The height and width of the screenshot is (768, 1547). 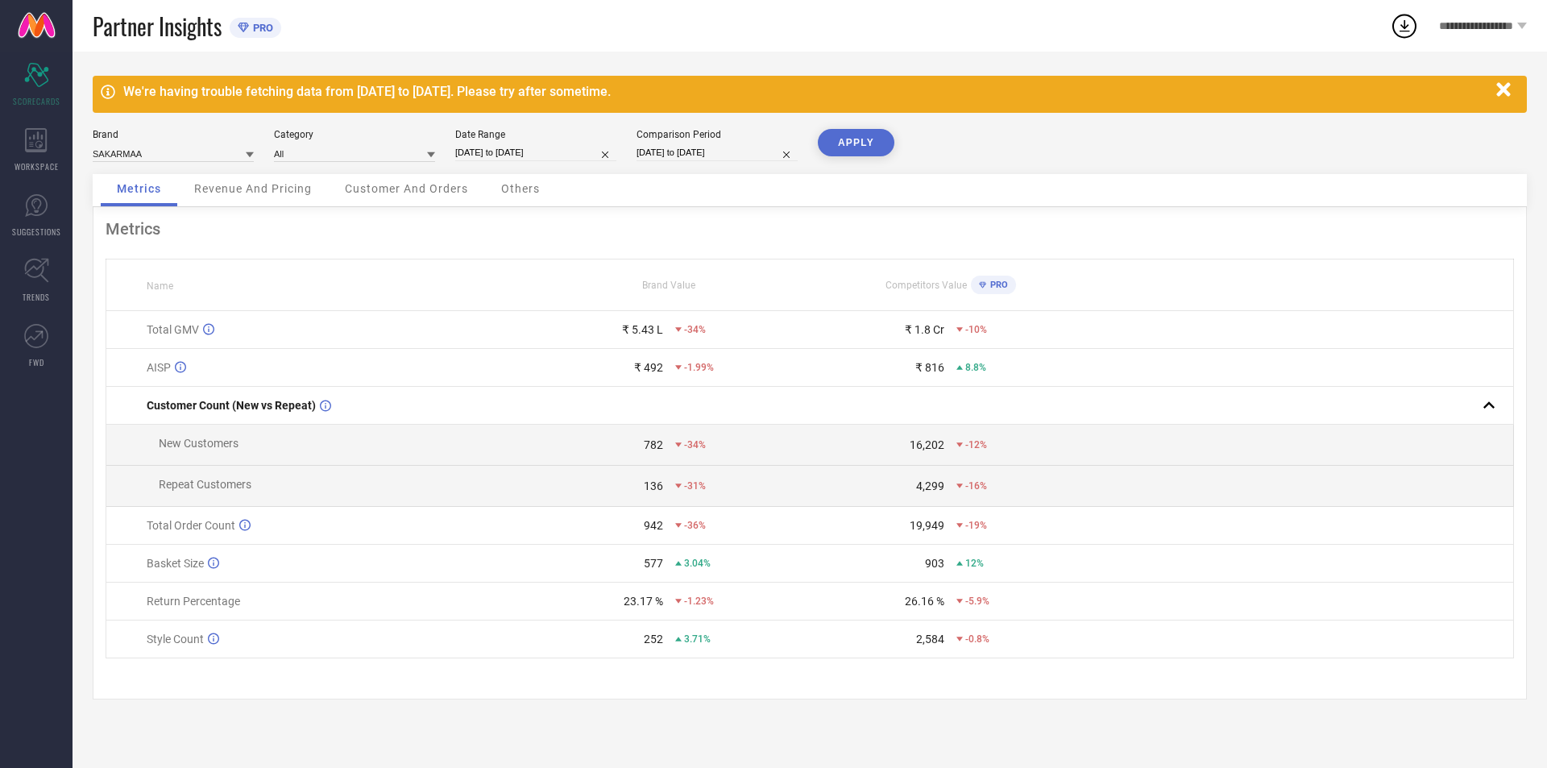 I want to click on span: -31%, so click(x=695, y=486).